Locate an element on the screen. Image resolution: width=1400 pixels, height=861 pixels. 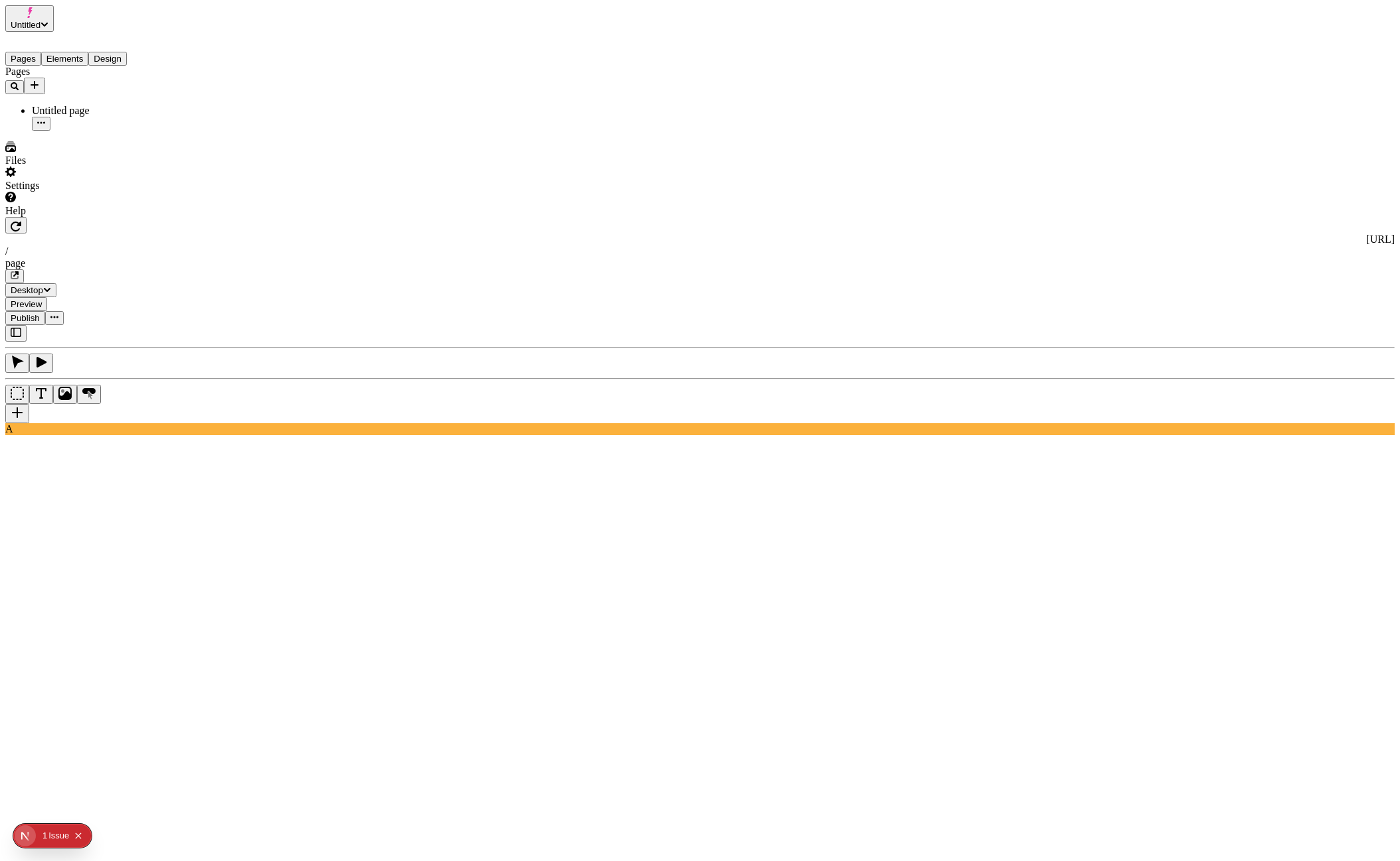
button: Pages is located at coordinates (23, 58).